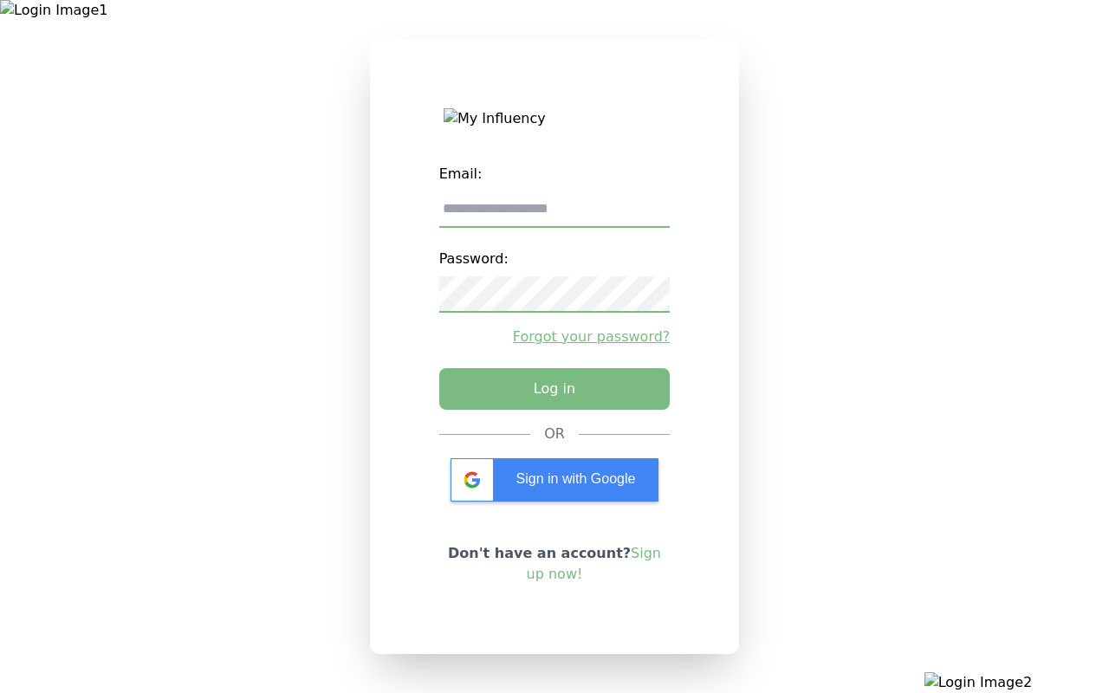 This screenshot has width=1109, height=693. I want to click on img: Login Image2, so click(1016, 683).